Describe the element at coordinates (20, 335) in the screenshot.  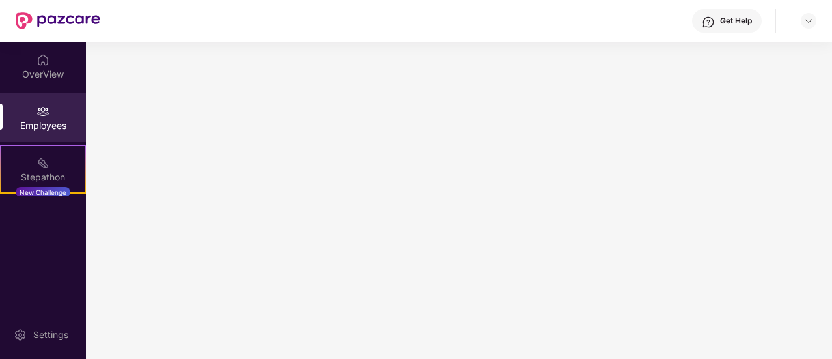
I see `img: svg+xml;base64,PHN2ZyBpZD0iU2V0dGluZy0yMHgyMCIgeG1sbnM9Imh0dHA6Ly93d3cudzMub3JnLzIwMDAvc3ZnIiB3aW...` at that location.